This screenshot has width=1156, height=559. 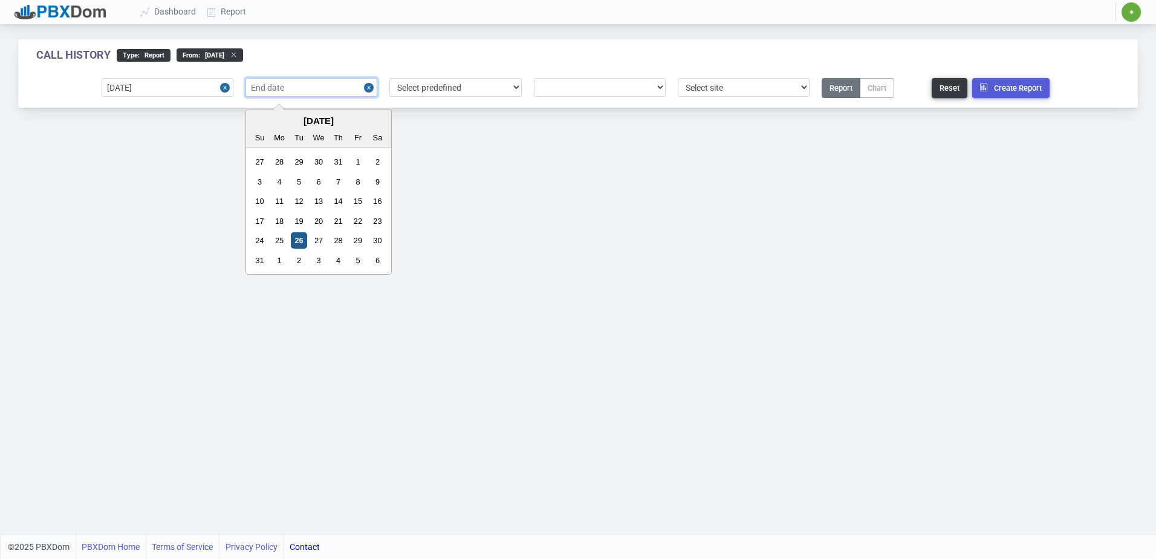 I want to click on div: Choose Tuesday, September 2nd, 2025, so click(x=299, y=260).